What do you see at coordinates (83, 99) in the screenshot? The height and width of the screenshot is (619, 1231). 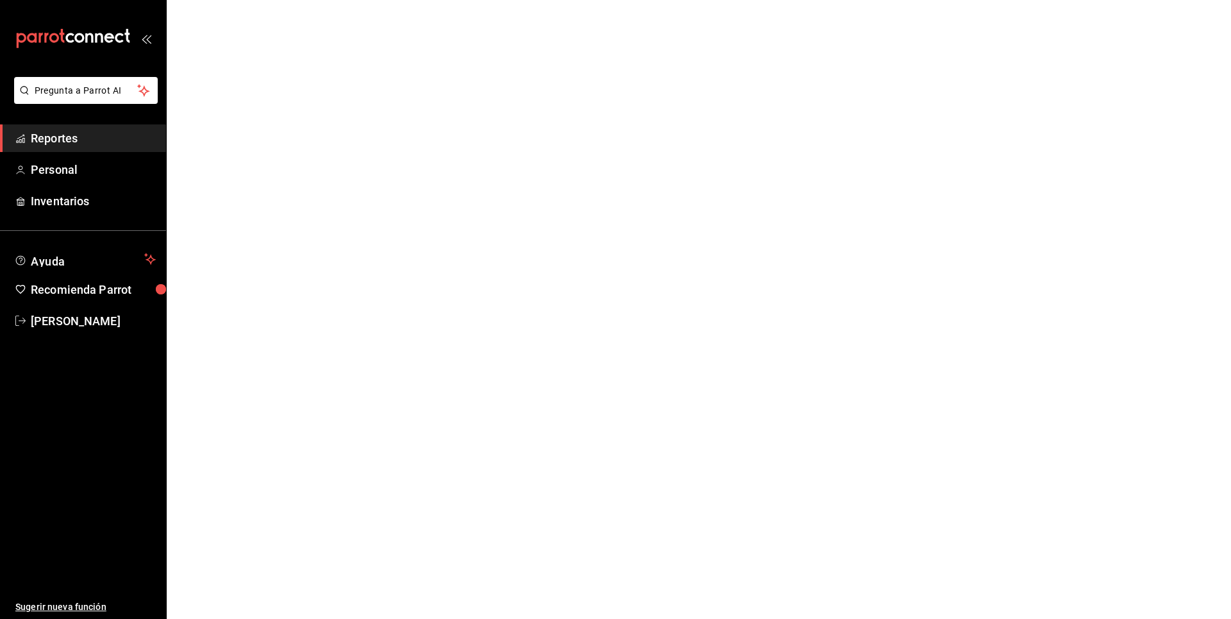 I see `a: Pregunta a Parrot AI` at bounding box center [83, 99].